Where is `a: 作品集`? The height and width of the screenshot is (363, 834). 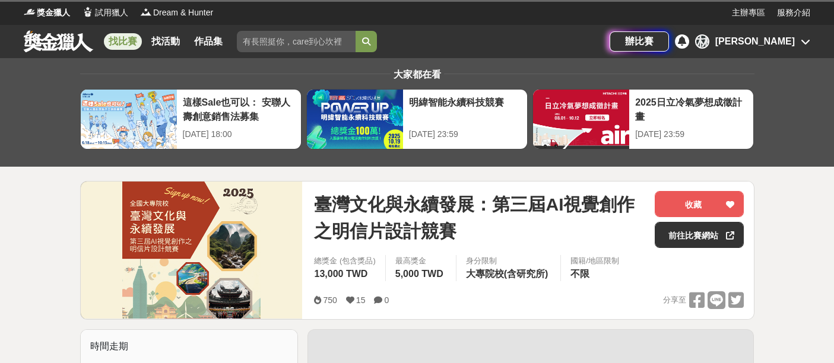 a: 作品集 is located at coordinates (208, 42).